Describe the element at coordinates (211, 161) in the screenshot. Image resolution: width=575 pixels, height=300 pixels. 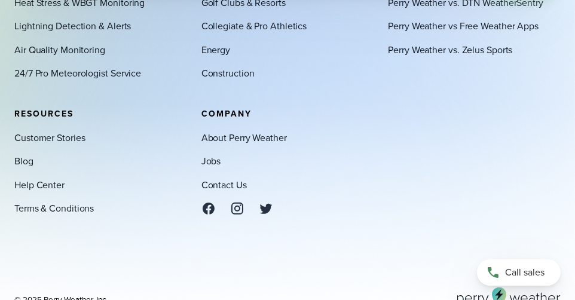
I see `a: Jobs` at that location.